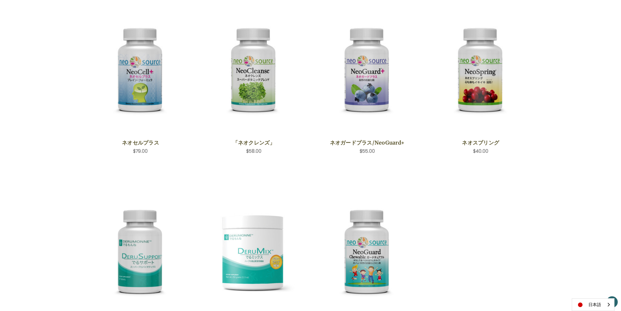 The width and height of the screenshot is (621, 311). I want to click on img: ネオガードプラス/NeoGuard+, so click(367, 70).